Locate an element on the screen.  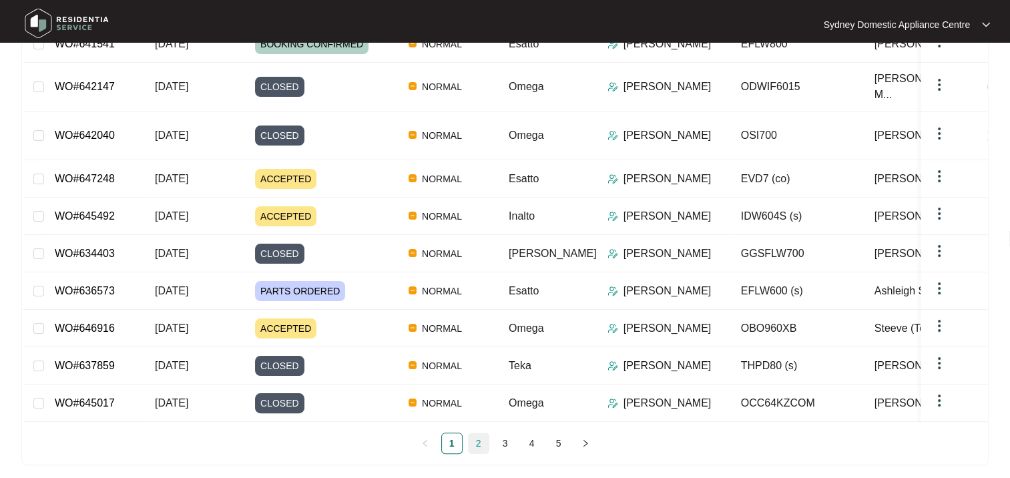
button: right is located at coordinates (585, 443).